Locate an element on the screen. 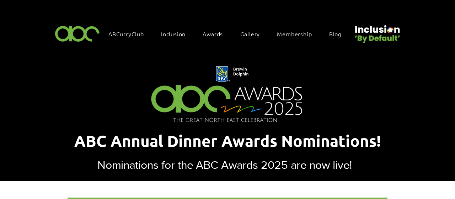 The width and height of the screenshot is (455, 199). span: Awards is located at coordinates (213, 34).